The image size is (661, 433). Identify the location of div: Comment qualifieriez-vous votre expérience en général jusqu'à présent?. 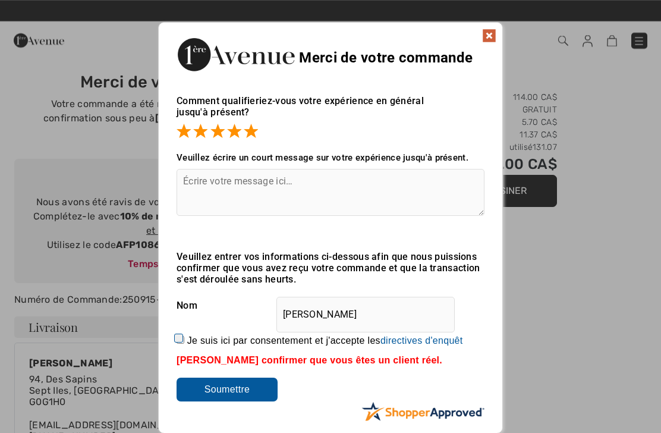
(331, 112).